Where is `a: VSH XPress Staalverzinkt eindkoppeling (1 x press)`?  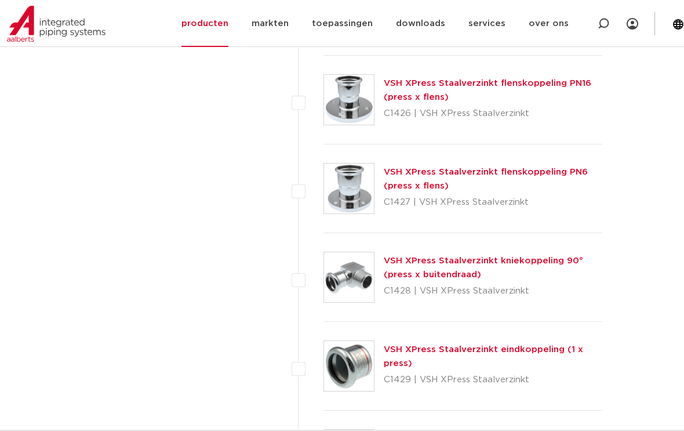
a: VSH XPress Staalverzinkt eindkoppeling (1 x press) is located at coordinates (484, 356).